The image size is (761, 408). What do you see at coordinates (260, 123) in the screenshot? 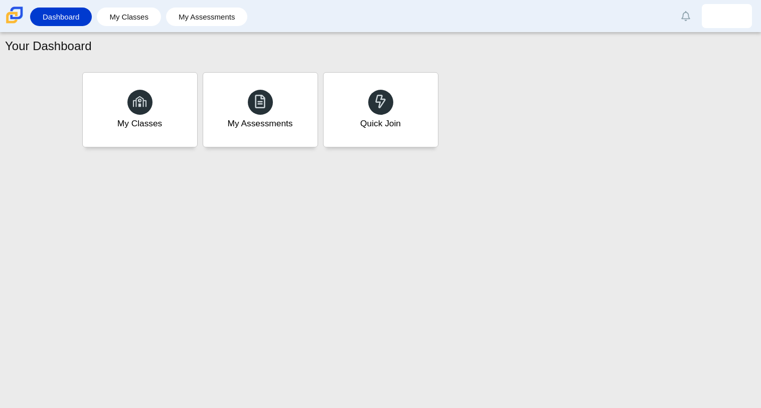
I see `div: My Assessments` at bounding box center [260, 123].